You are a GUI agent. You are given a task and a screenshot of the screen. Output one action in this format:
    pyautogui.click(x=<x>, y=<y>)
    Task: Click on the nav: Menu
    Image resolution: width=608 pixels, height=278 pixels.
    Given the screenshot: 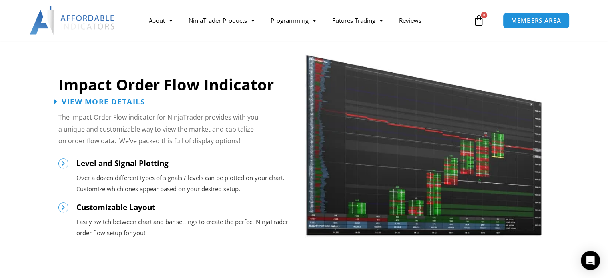 What is the action you would take?
    pyautogui.click(x=306, y=20)
    